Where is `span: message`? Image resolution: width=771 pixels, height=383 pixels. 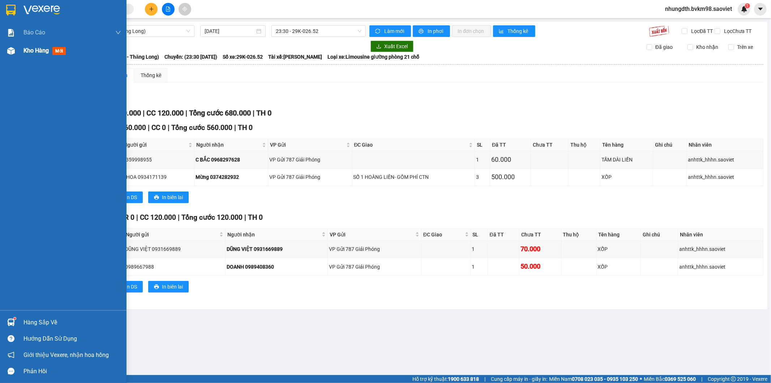 span: message is located at coordinates (11, 371).